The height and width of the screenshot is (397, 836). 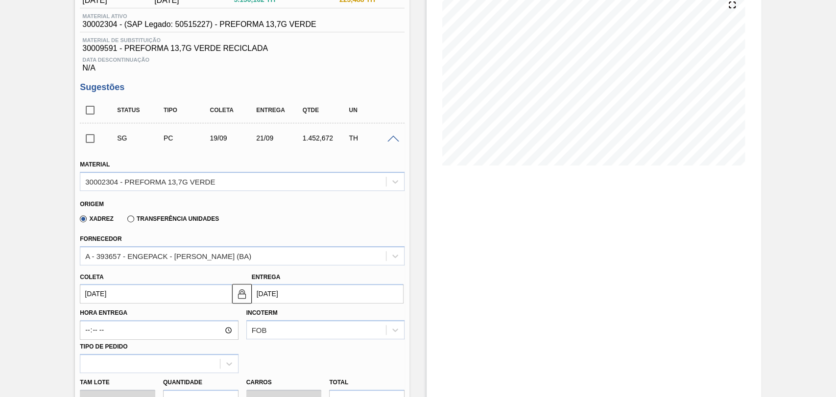 I want to click on span: 30002304 - (SAP Legado: 50515227) - PREFORMA 13,7G VERDE, so click(x=199, y=24).